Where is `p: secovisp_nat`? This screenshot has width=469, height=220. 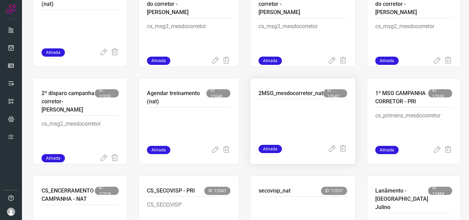 p: secovisp_nat is located at coordinates (275, 191).